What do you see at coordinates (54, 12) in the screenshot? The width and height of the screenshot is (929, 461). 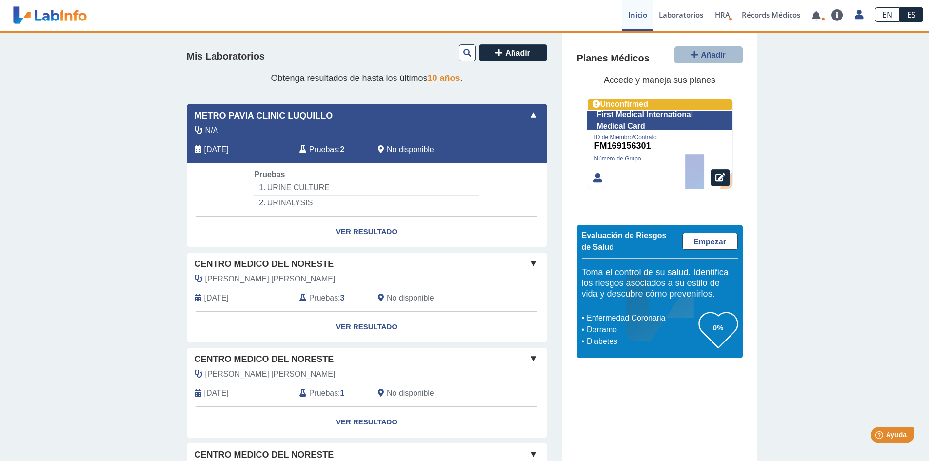 I see `span: Ayuda` at bounding box center [54, 12].